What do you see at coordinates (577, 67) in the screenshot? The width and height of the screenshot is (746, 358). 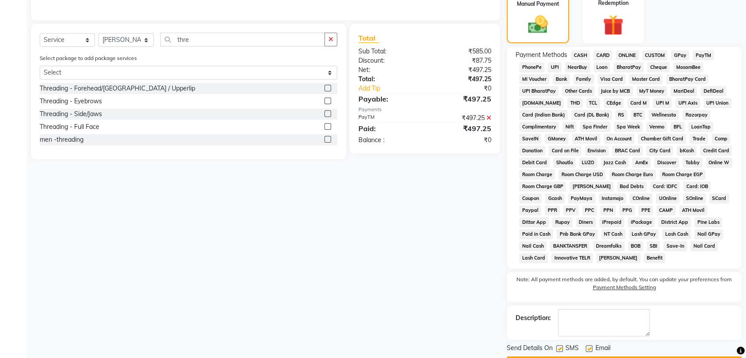 I see `span: NearBuy` at bounding box center [577, 67].